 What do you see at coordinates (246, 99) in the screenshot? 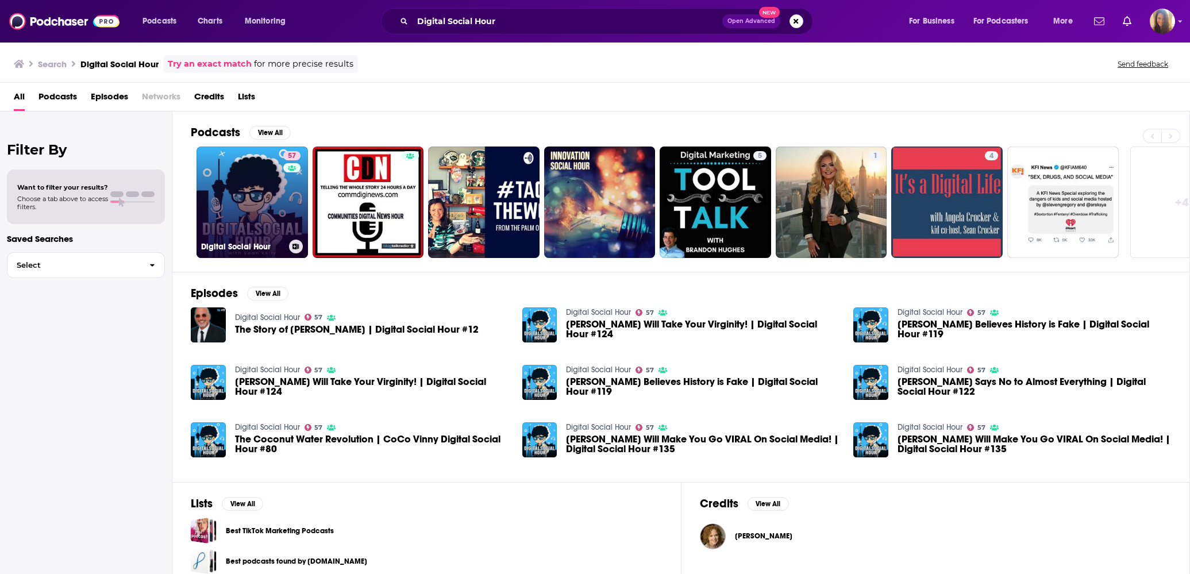
I see `a: Lists` at bounding box center [246, 99].